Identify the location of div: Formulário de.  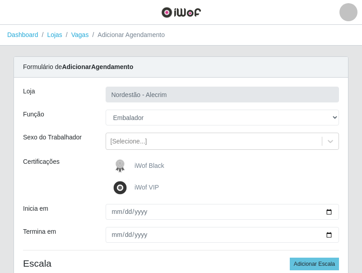
(181, 67).